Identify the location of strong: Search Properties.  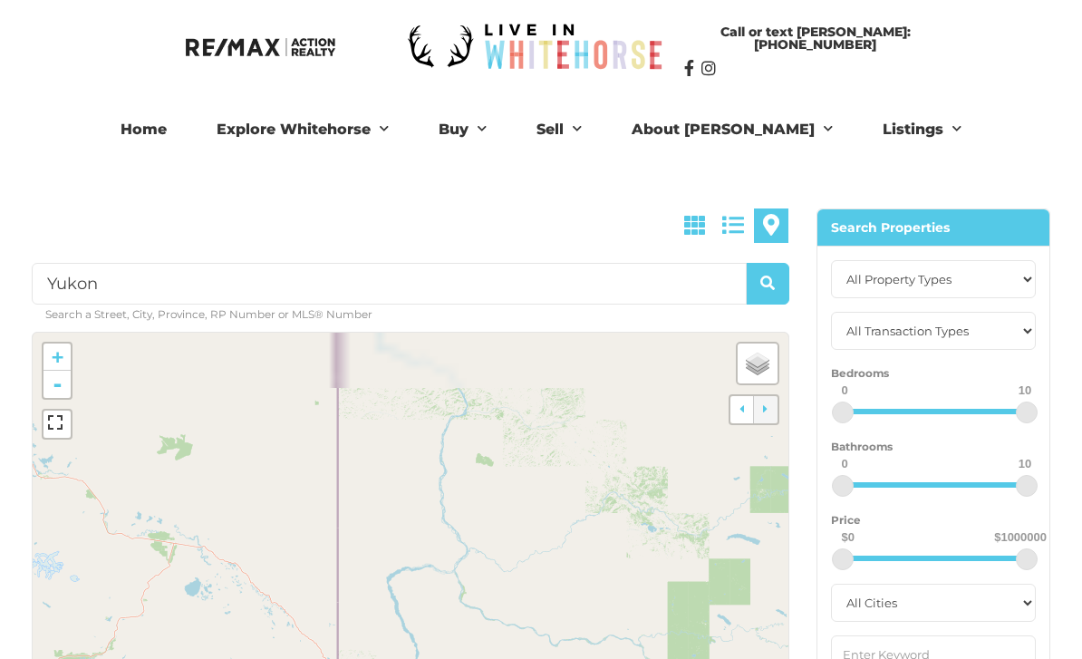
(890, 227).